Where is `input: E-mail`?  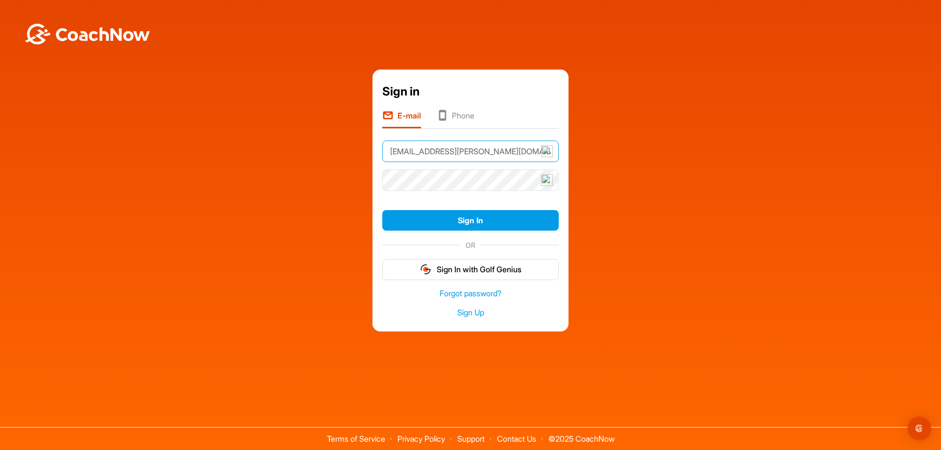
input: E-mail is located at coordinates (470, 151).